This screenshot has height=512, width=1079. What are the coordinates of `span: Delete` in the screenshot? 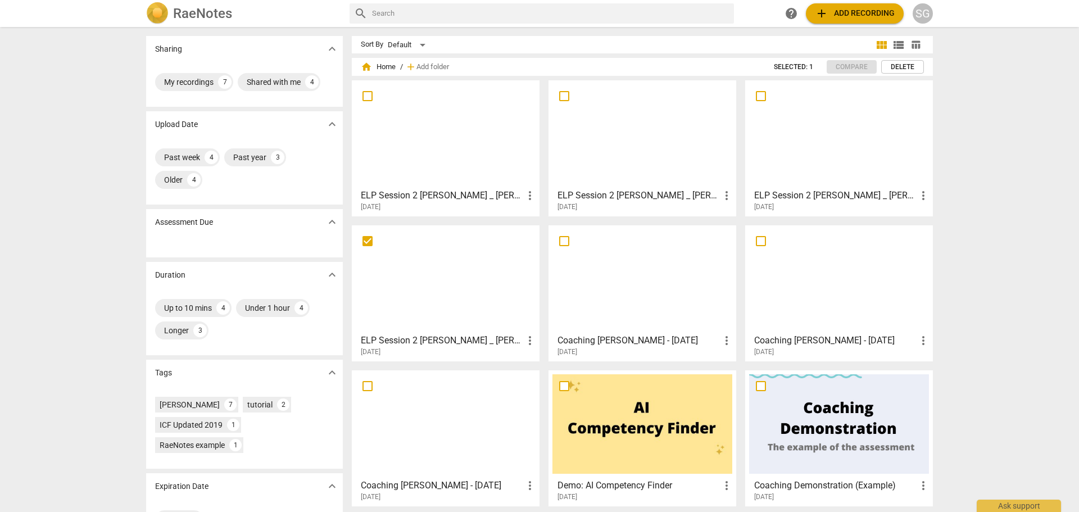 It's located at (902, 67).